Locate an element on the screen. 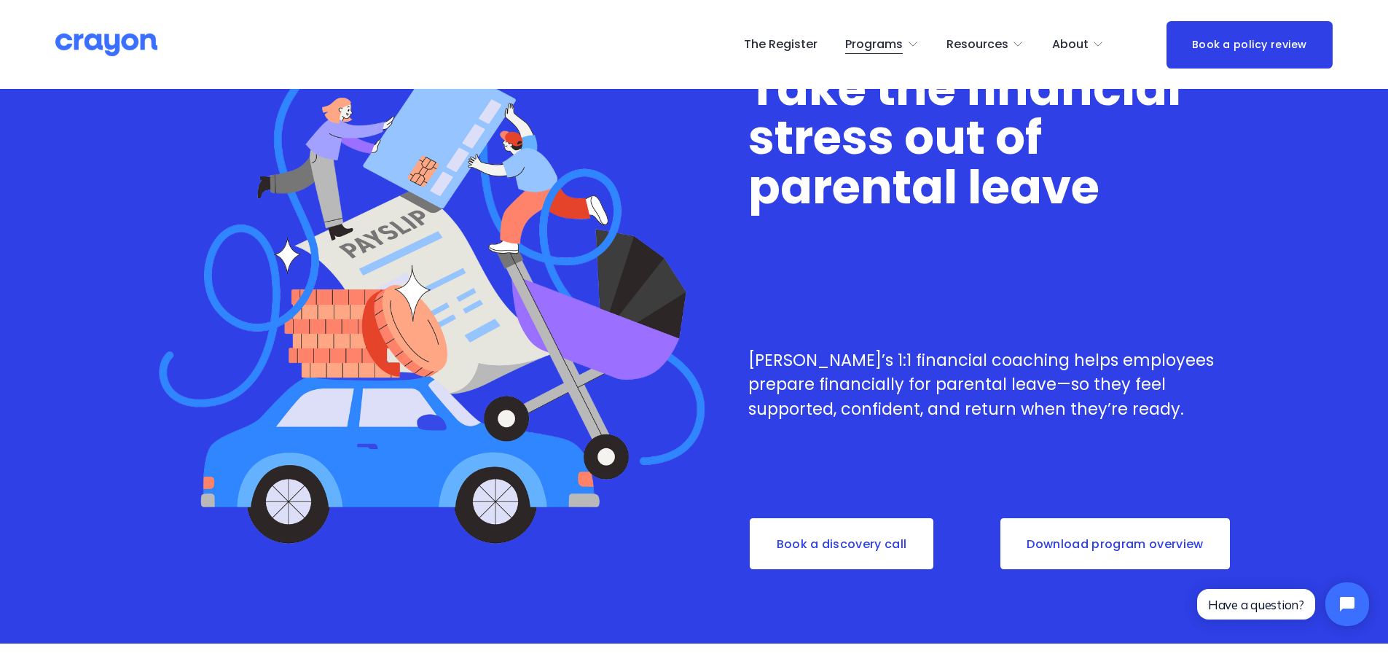 This screenshot has height=664, width=1388. span: Programs is located at coordinates (873, 44).